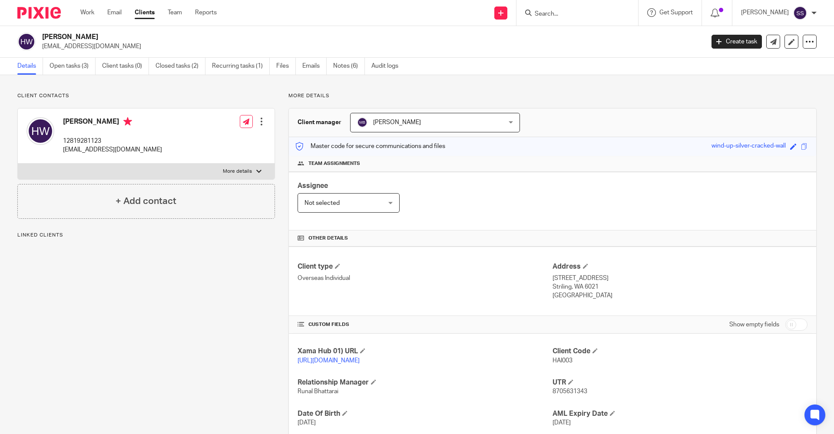  Describe the element at coordinates (87, 13) in the screenshot. I see `a: Work` at that location.